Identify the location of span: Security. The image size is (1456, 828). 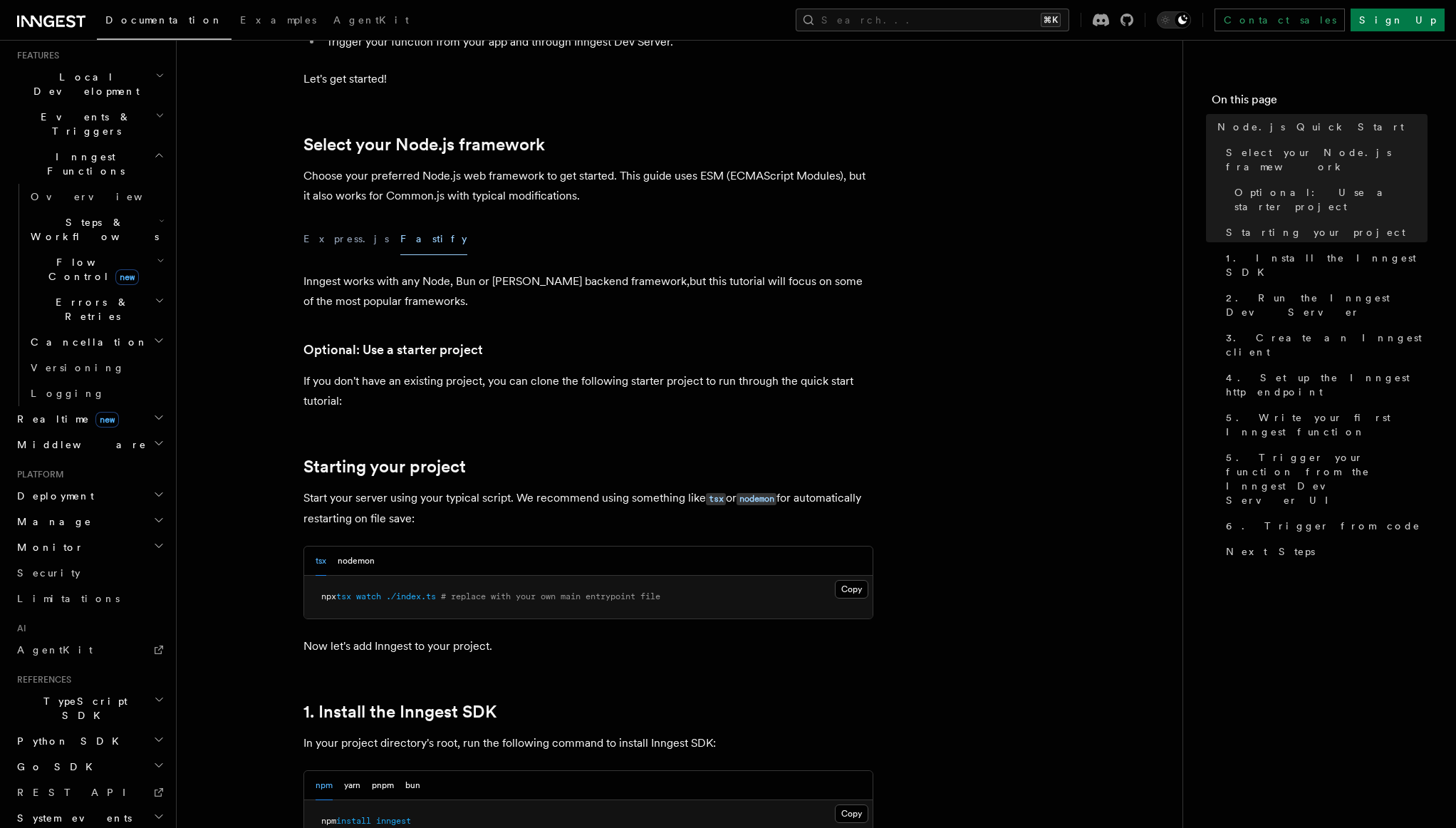
(48, 573).